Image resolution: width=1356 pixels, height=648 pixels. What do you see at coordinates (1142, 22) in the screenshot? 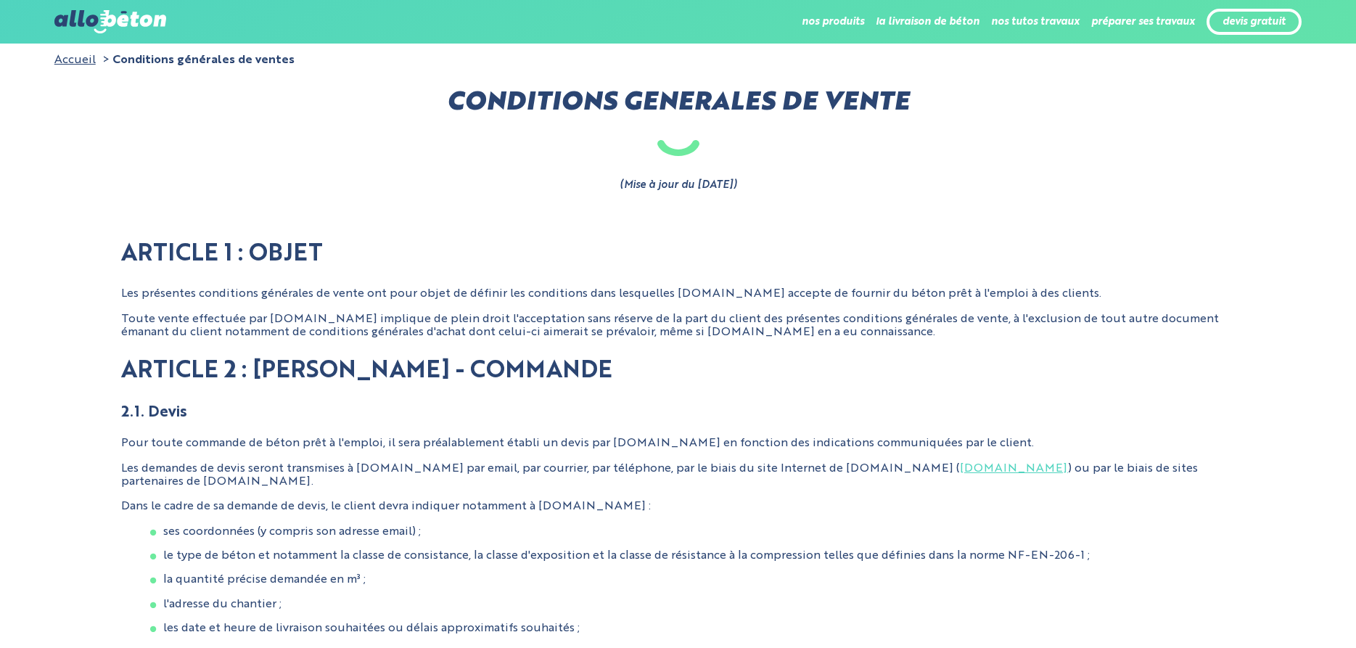
I see `li: préparer ses travaux` at bounding box center [1142, 22].